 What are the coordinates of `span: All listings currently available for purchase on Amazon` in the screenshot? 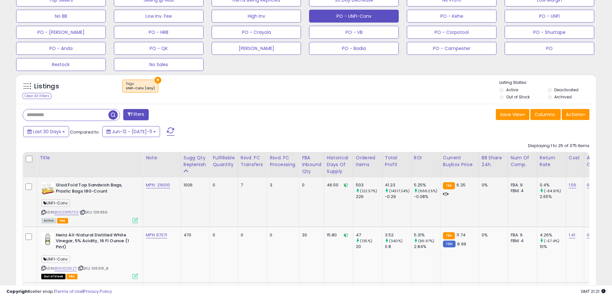 It's located at (49, 221).